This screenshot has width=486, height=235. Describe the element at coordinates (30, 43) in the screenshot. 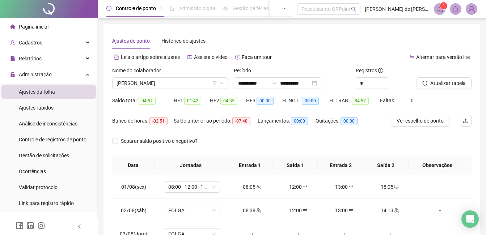

I see `span: Cadastros` at that location.